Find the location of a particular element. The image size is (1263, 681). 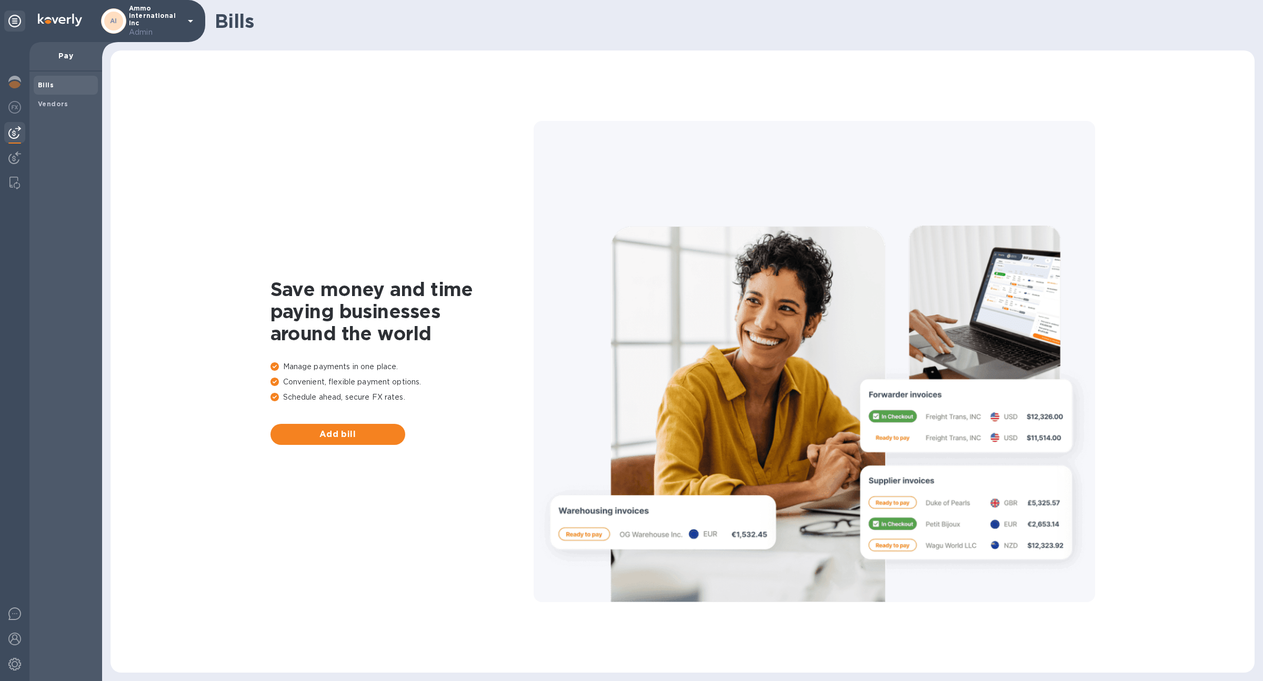

h1: Bills is located at coordinates (730, 21).